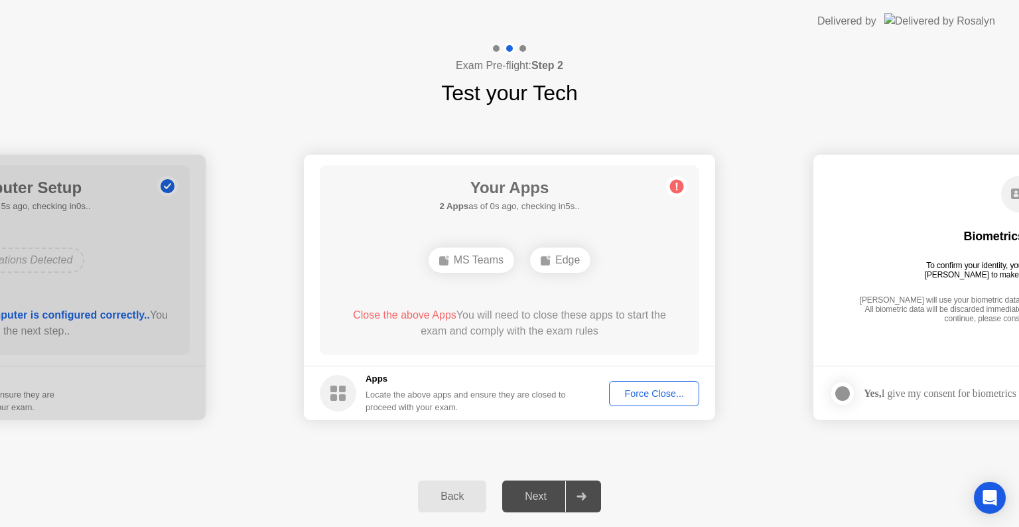  What do you see at coordinates (654, 393) in the screenshot?
I see `button: Force Close...` at bounding box center [654, 393].